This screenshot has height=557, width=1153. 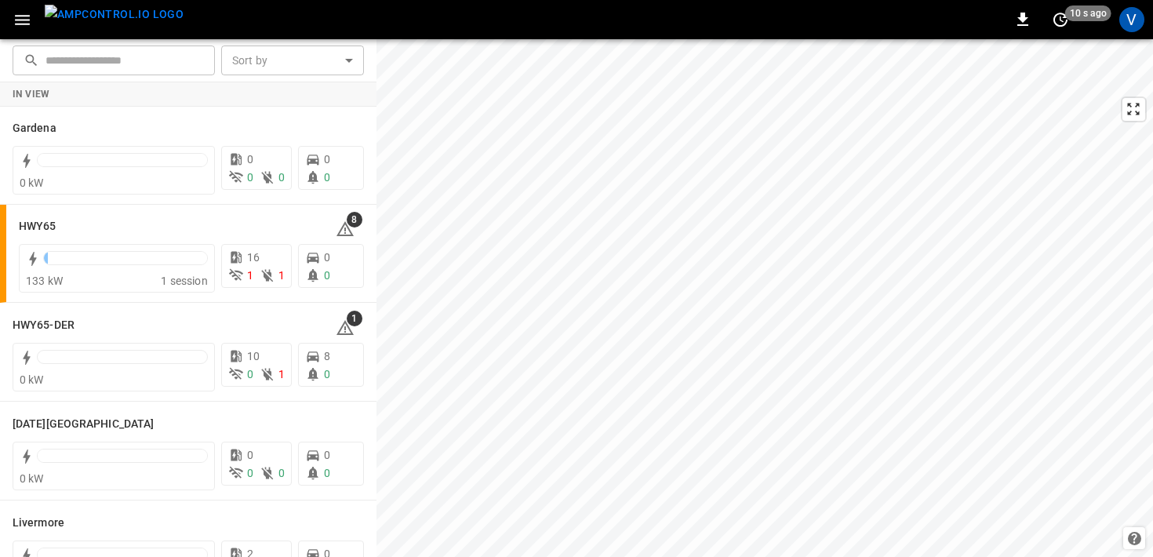 I want to click on h6: Karma Center, so click(x=83, y=424).